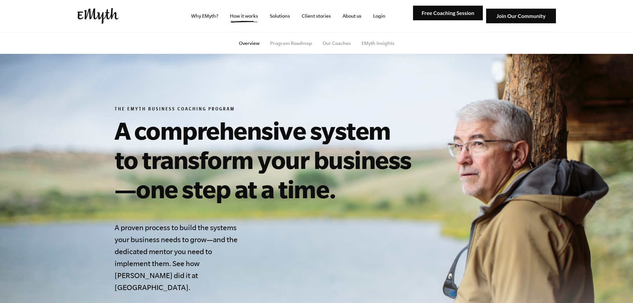 This screenshot has height=303, width=633. What do you see at coordinates (378, 43) in the screenshot?
I see `a: EMyth Insights` at bounding box center [378, 43].